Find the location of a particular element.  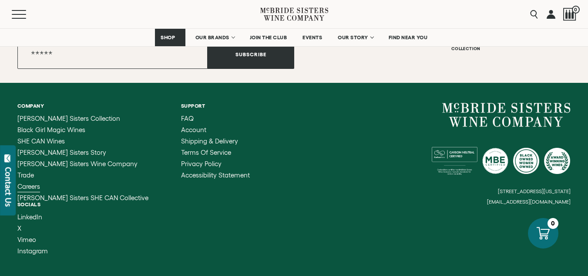

span: EVENTS is located at coordinates (312, 37).